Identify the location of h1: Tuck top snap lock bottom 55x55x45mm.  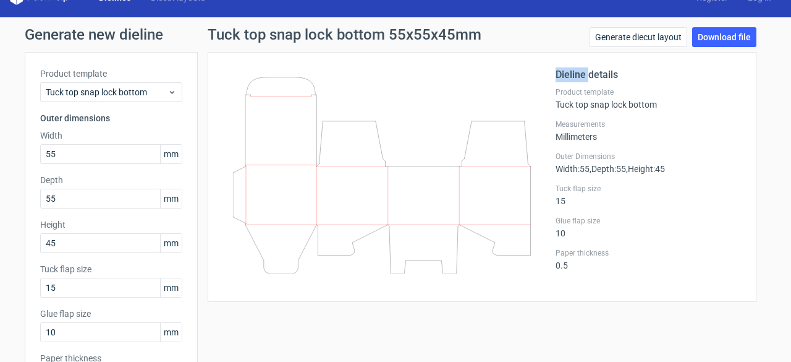
(344, 35).